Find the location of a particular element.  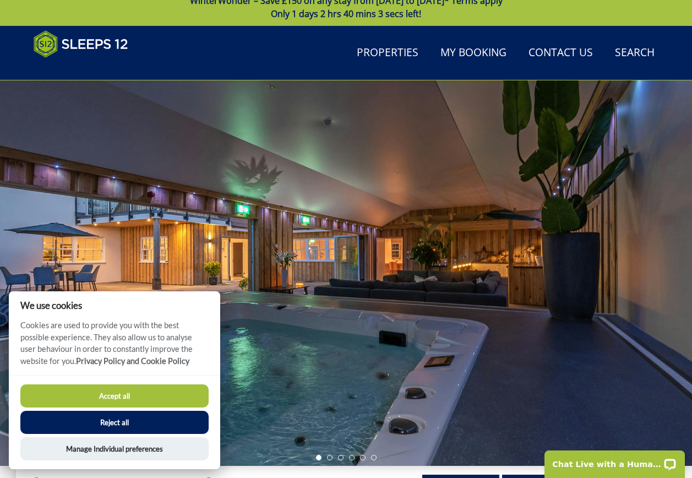

button: Manage Individual preferences is located at coordinates (114, 448).